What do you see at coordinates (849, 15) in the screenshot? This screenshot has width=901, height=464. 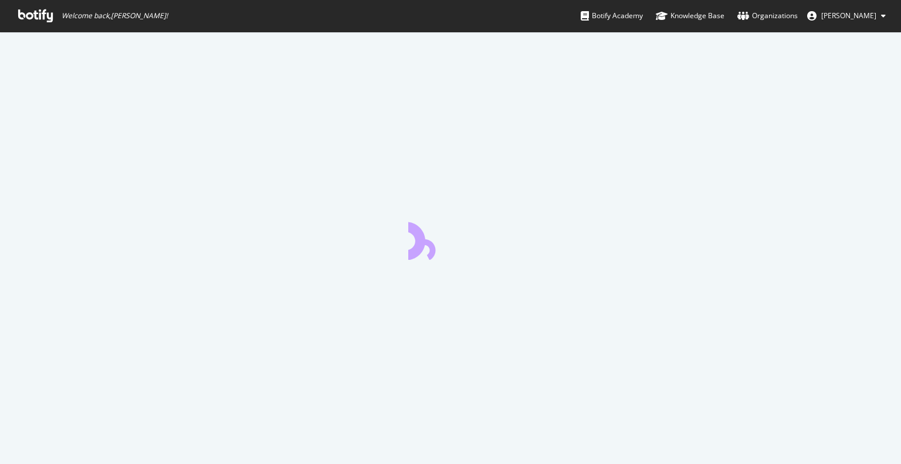 I see `span: frederic Devigne` at bounding box center [849, 15].